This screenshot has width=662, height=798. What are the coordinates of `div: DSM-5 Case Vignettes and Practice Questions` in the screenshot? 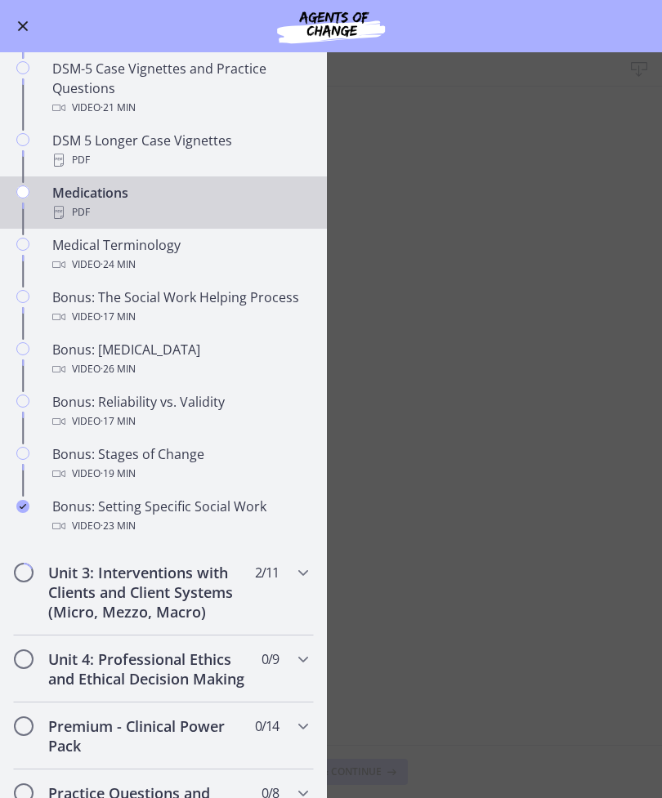 It's located at (180, 88).